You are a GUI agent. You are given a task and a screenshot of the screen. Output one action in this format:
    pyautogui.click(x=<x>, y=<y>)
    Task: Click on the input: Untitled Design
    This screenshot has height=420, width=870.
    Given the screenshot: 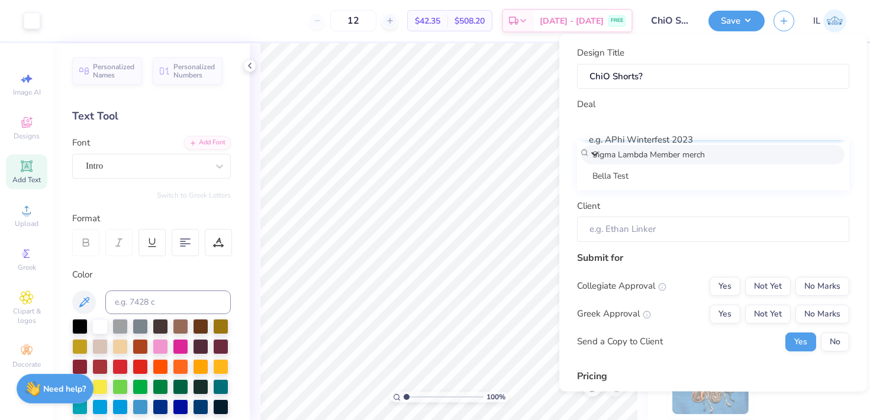 What is the action you would take?
    pyautogui.click(x=670, y=21)
    